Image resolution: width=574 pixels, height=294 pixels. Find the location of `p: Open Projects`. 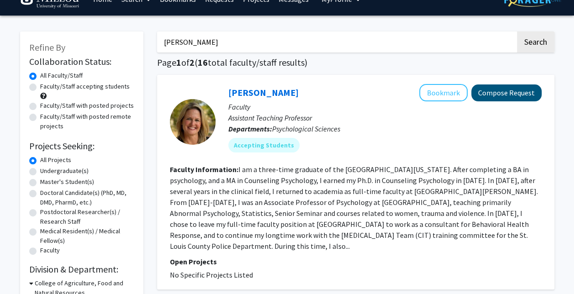

p: Open Projects is located at coordinates (356, 262).